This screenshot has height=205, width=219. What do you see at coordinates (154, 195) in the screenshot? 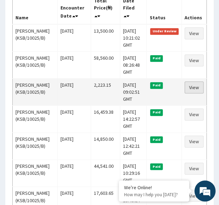
I see `p: How may I help you today?` at bounding box center [154, 195].